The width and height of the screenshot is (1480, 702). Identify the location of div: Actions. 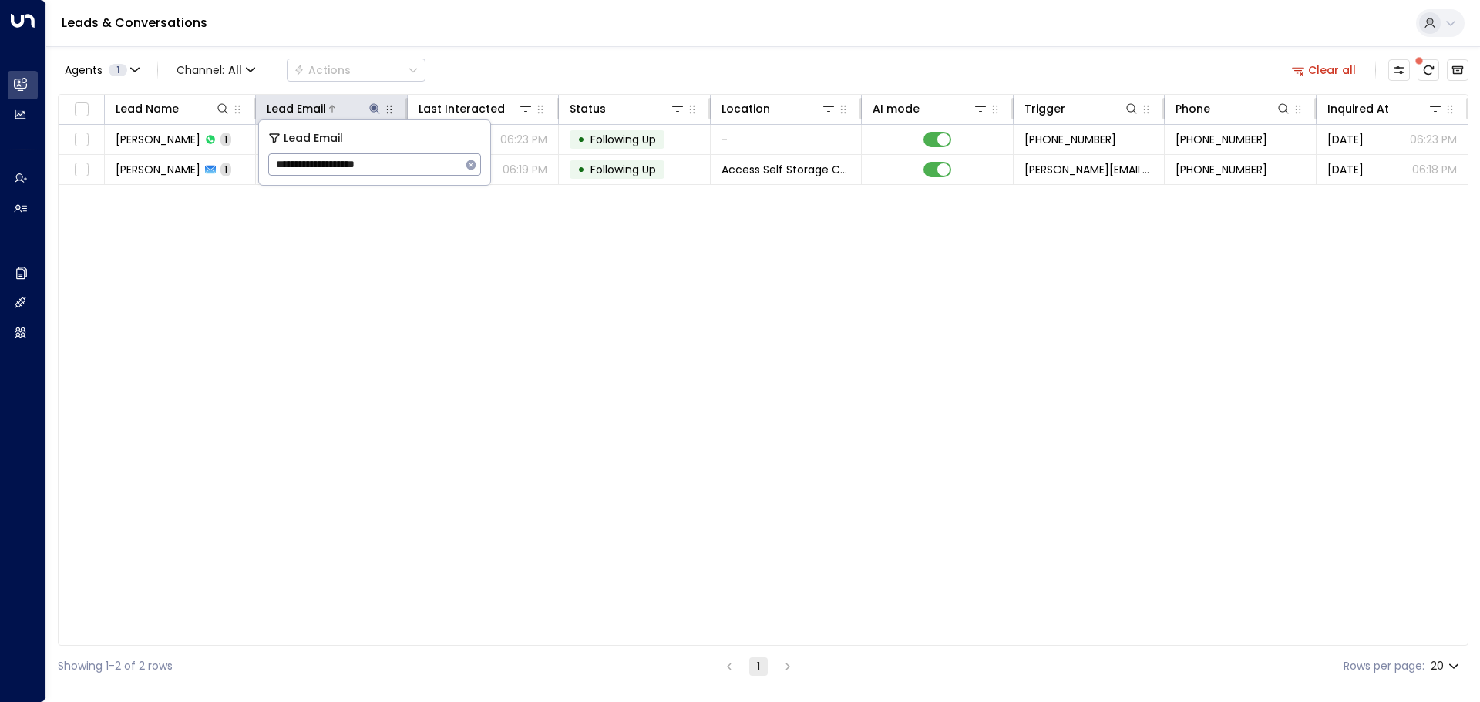
(322, 70).